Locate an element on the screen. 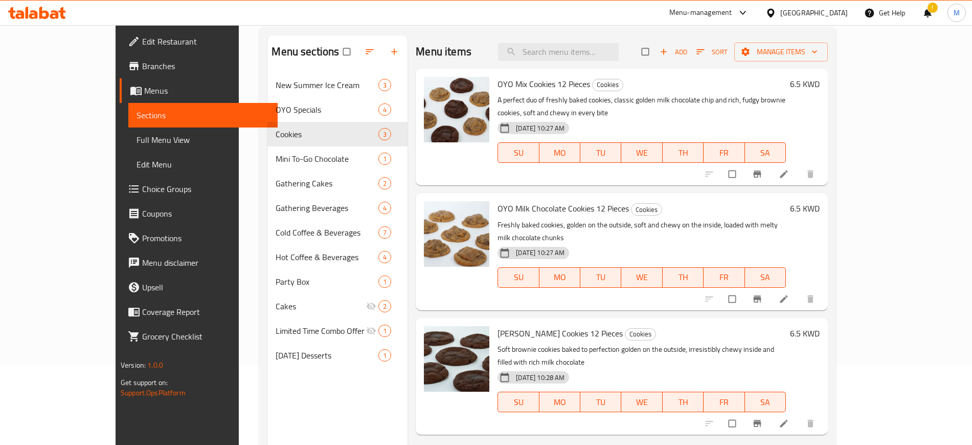 The height and width of the screenshot is (445, 972). span: Branches is located at coordinates (206, 66).